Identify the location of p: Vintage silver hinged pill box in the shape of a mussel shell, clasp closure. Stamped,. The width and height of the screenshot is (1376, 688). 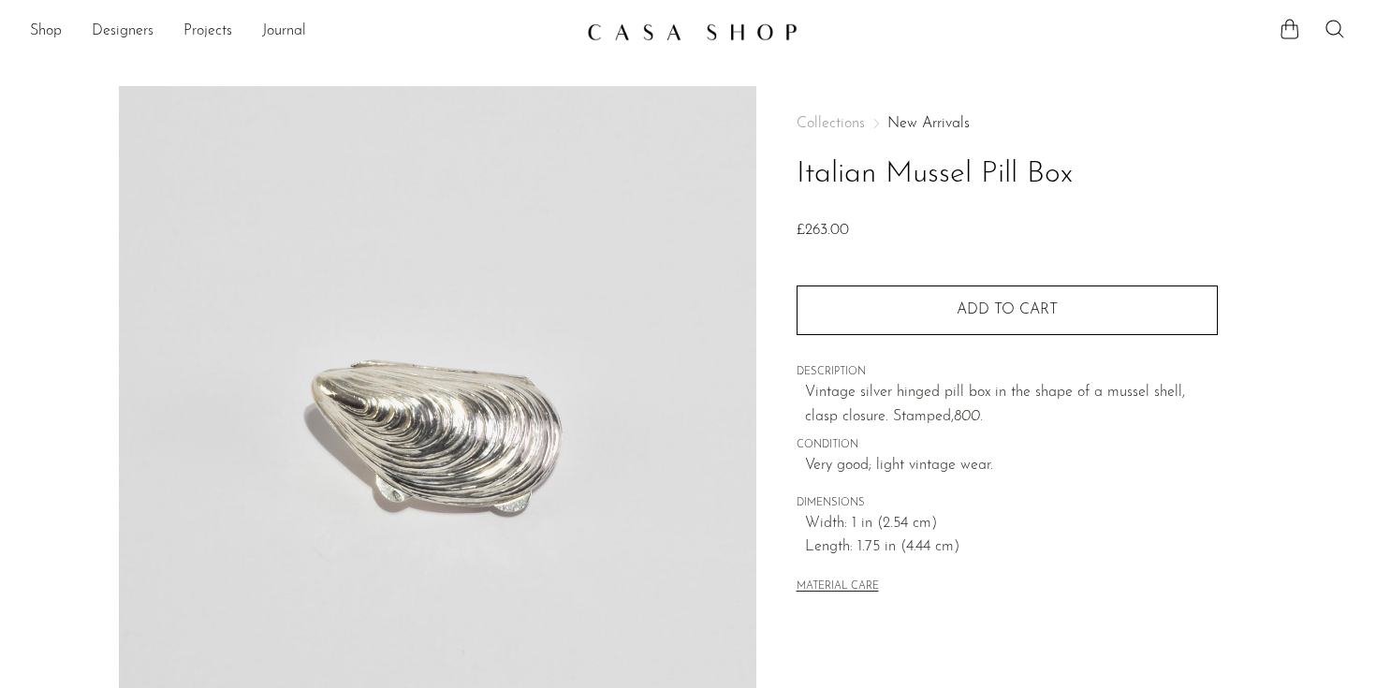
(1011, 404).